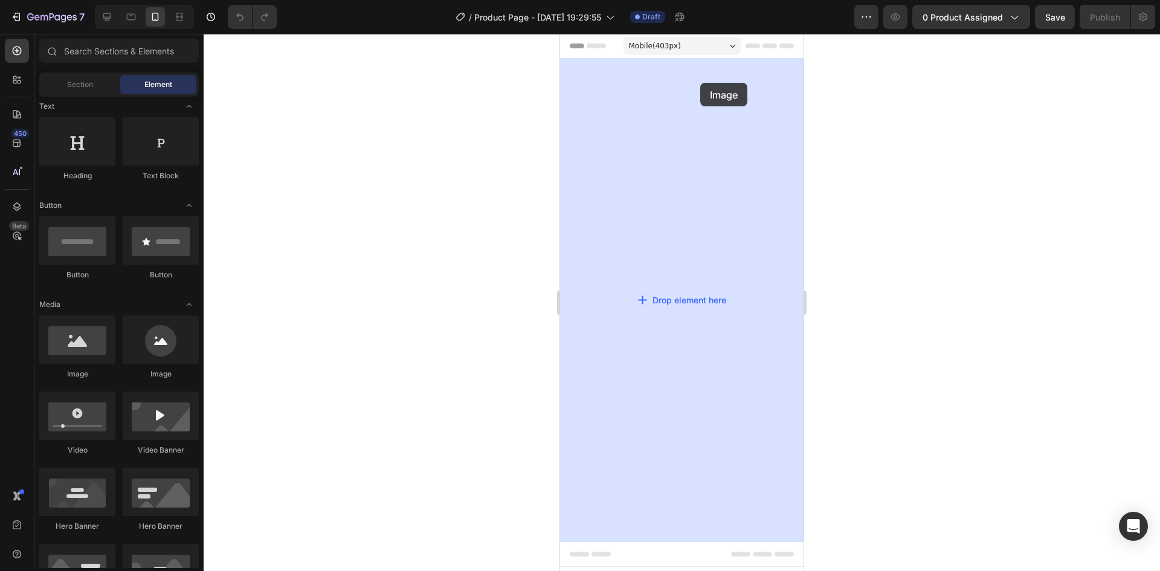  What do you see at coordinates (161, 450) in the screenshot?
I see `div: Video Banner` at bounding box center [161, 450].